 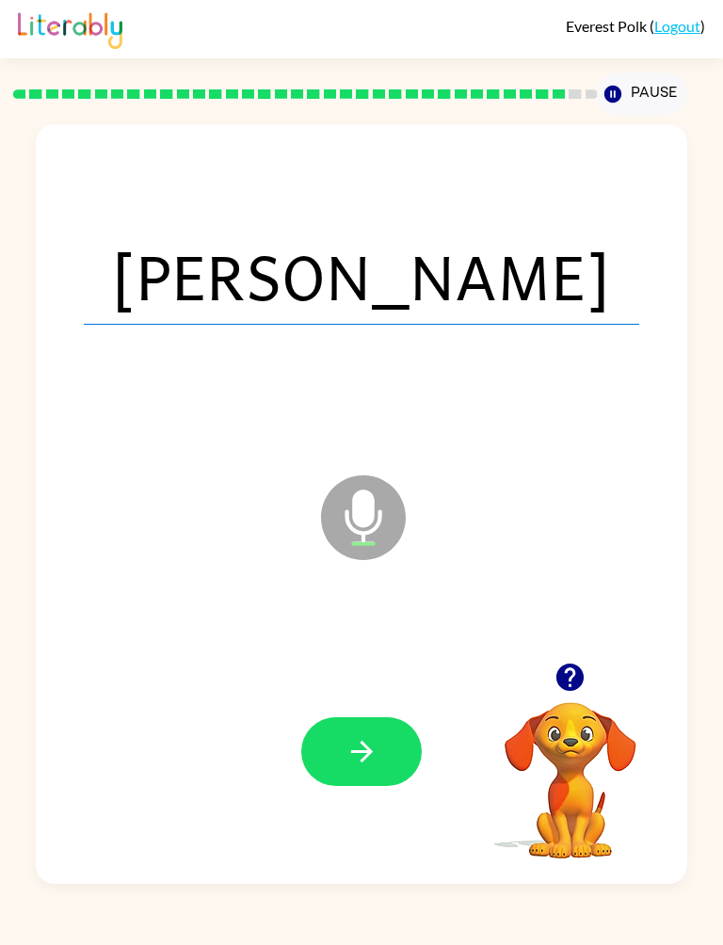 I want to click on span: Everest Polk, so click(x=607, y=25).